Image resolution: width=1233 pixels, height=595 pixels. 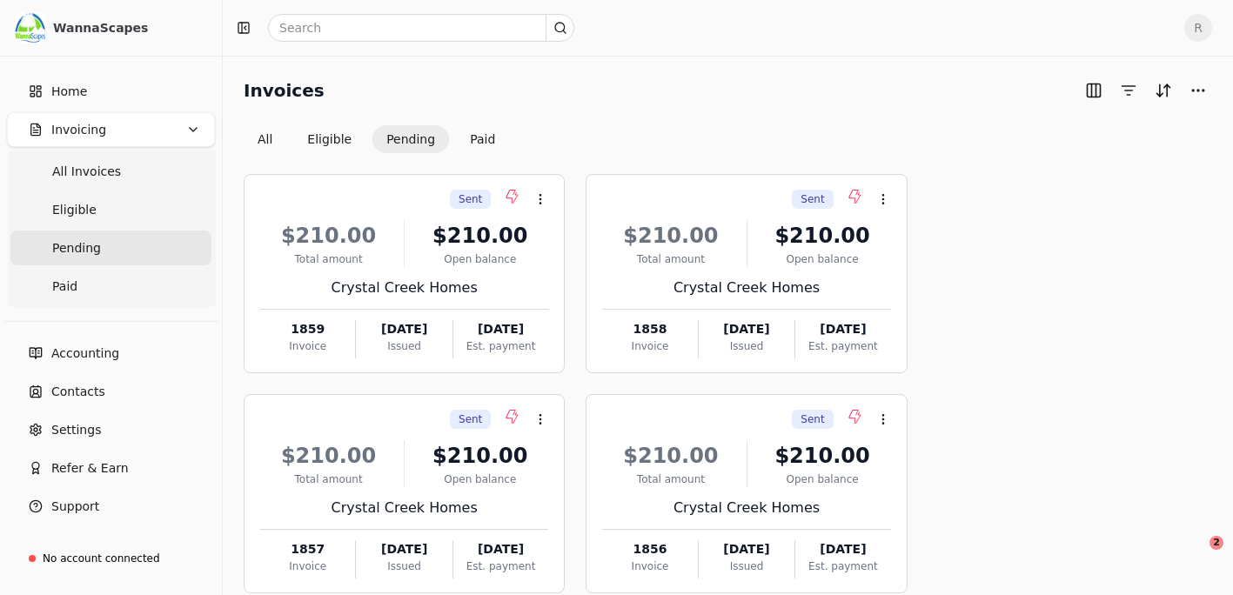 What do you see at coordinates (74, 210) in the screenshot?
I see `span: Eligible` at bounding box center [74, 210].